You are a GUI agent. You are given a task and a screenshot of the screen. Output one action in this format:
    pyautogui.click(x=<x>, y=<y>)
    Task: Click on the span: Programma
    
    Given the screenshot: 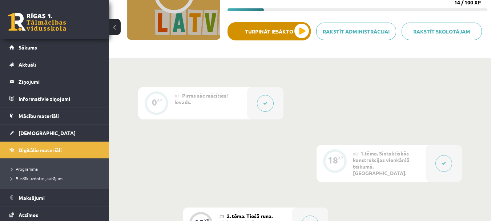 What is the action you would take?
    pyautogui.click(x=24, y=169)
    